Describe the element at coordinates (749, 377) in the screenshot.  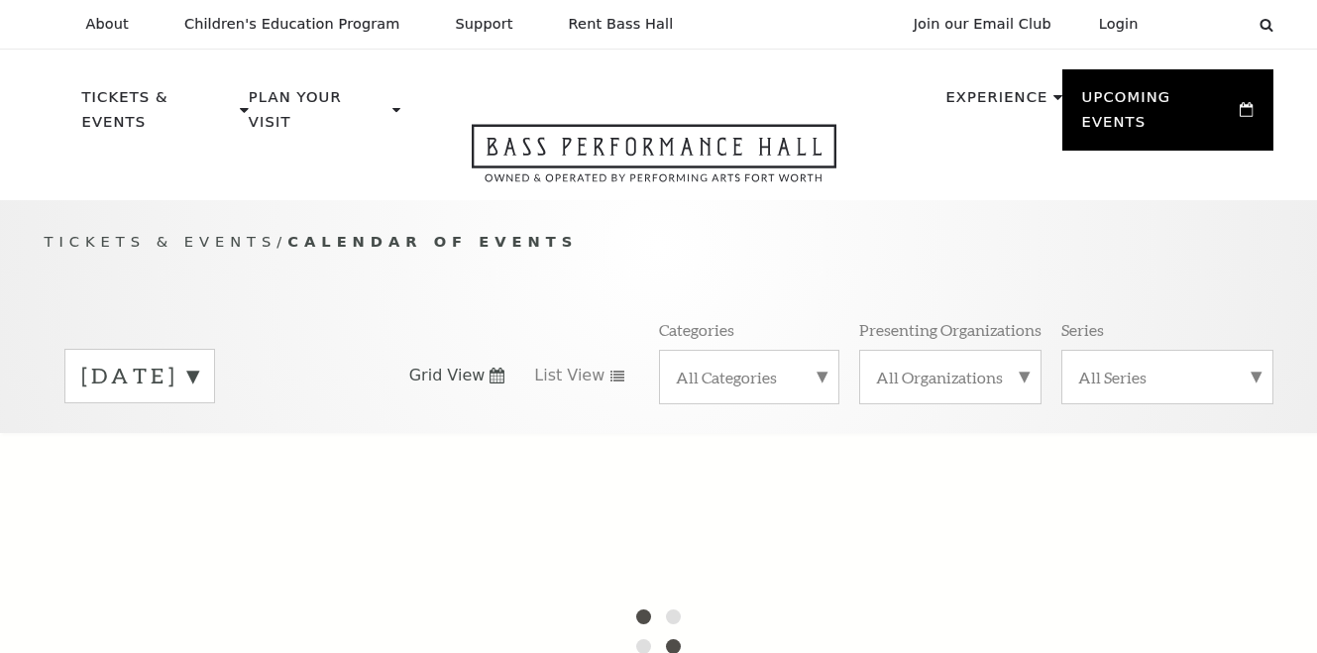
I see `label: All Categories` at that location.